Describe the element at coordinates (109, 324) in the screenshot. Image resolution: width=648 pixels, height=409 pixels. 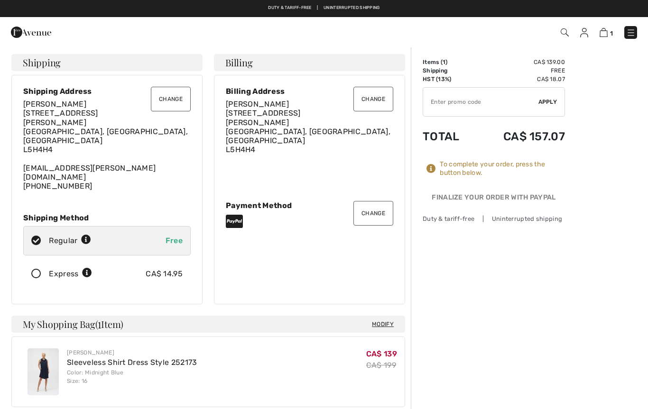
I see `span: ( Item)` at that location.